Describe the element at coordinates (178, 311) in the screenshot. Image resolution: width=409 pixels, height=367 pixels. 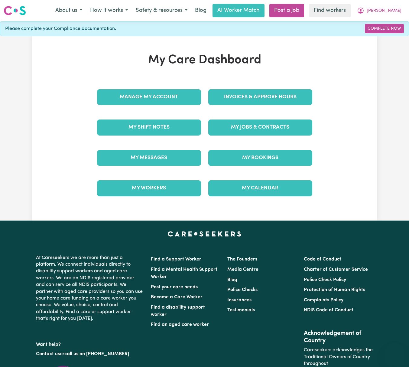
I see `a: Find a disability support worker` at that location.